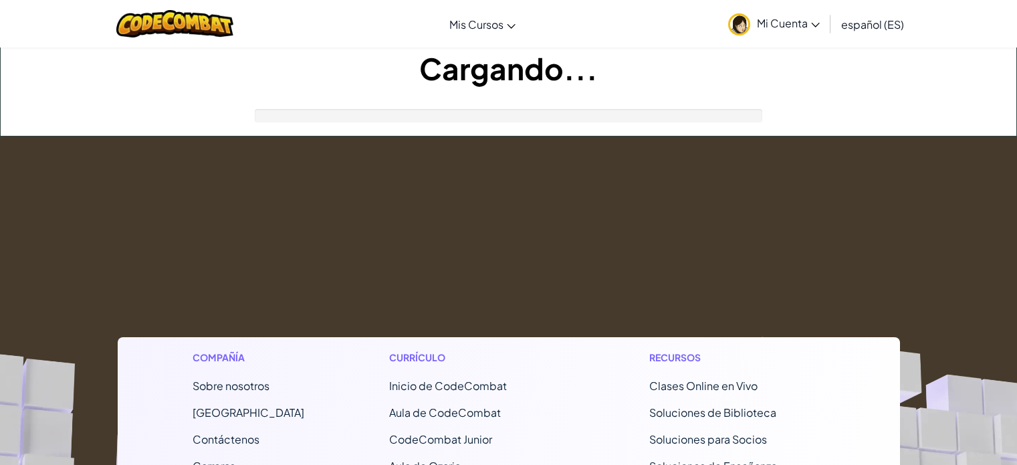 This screenshot has width=1017, height=465. What do you see at coordinates (872, 24) in the screenshot?
I see `span: español (ES)` at bounding box center [872, 24].